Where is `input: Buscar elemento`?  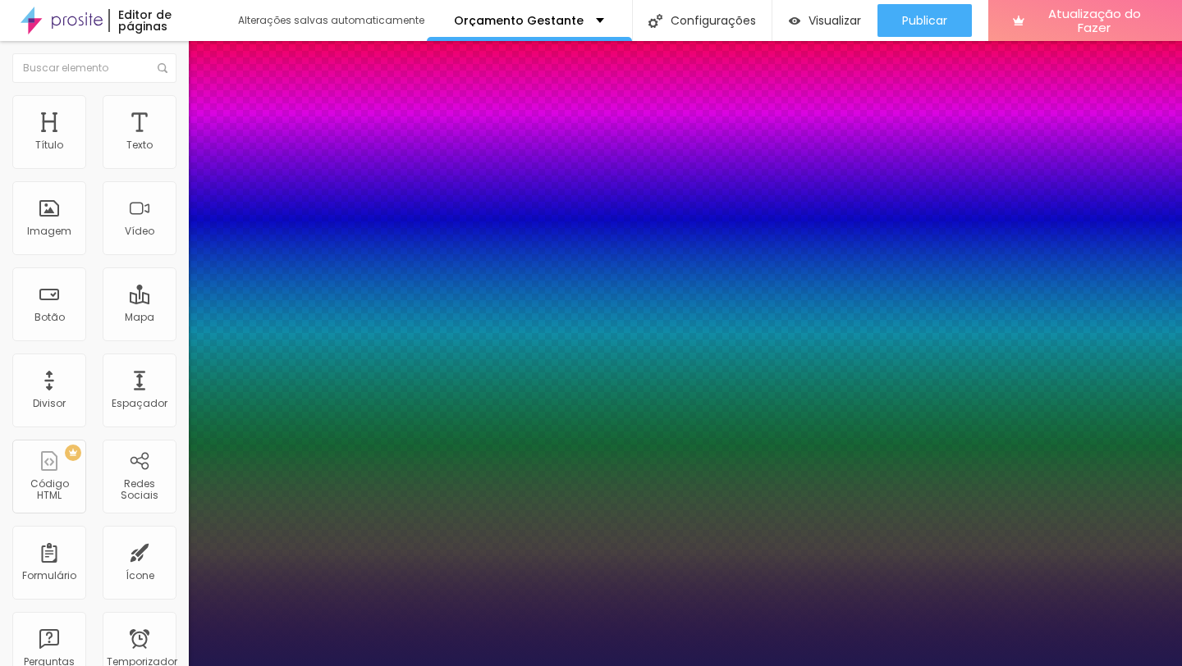 input: Buscar elemento is located at coordinates (94, 68).